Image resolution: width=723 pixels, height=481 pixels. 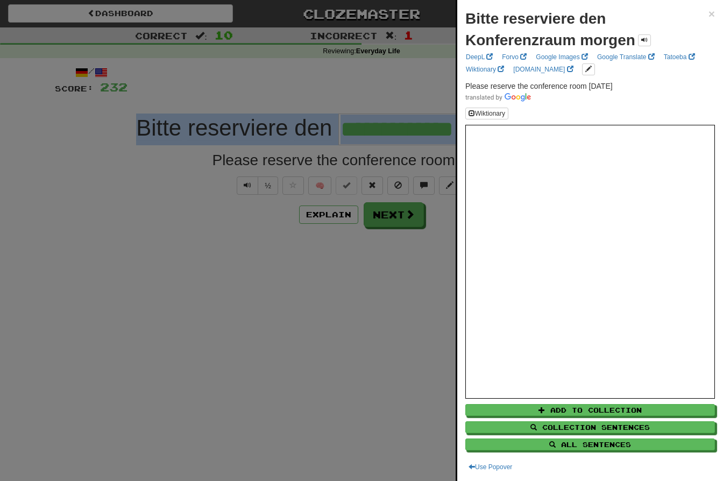 I want to click on button: Wiktionary, so click(x=487, y=113).